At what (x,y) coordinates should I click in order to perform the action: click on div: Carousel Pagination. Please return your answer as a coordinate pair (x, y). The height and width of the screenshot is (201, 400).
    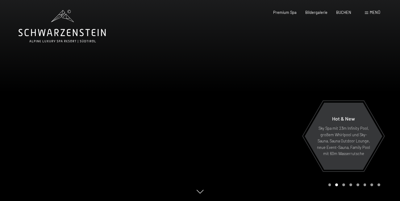
    Looking at the image, I should click on (353, 185).